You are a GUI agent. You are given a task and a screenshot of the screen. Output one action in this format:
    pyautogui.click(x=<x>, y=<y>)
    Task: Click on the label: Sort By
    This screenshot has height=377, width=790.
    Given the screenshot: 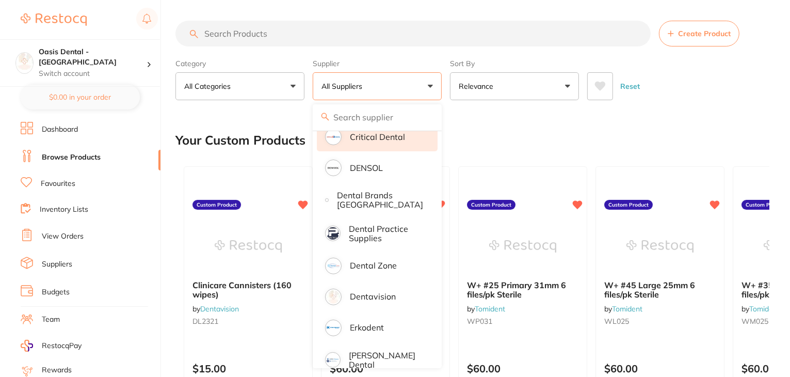 What is the action you would take?
    pyautogui.click(x=515, y=63)
    